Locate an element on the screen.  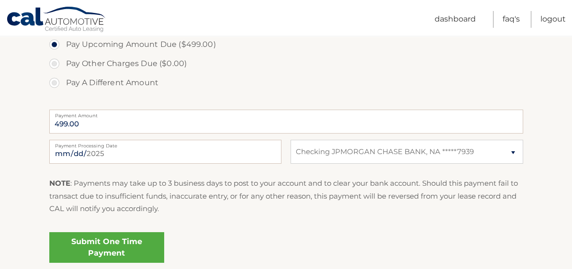
input: Payment Amount is located at coordinates (286, 122).